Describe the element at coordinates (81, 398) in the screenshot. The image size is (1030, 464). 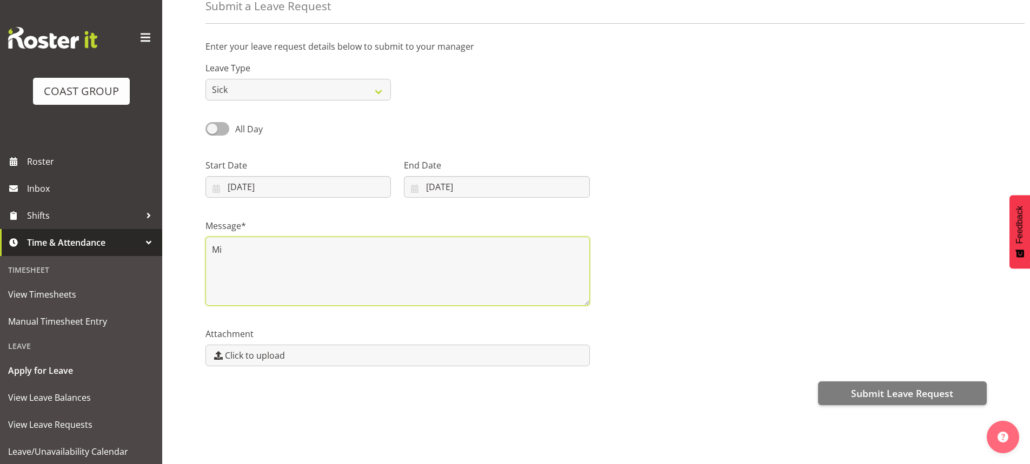
I see `a: View Leave Balances` at that location.